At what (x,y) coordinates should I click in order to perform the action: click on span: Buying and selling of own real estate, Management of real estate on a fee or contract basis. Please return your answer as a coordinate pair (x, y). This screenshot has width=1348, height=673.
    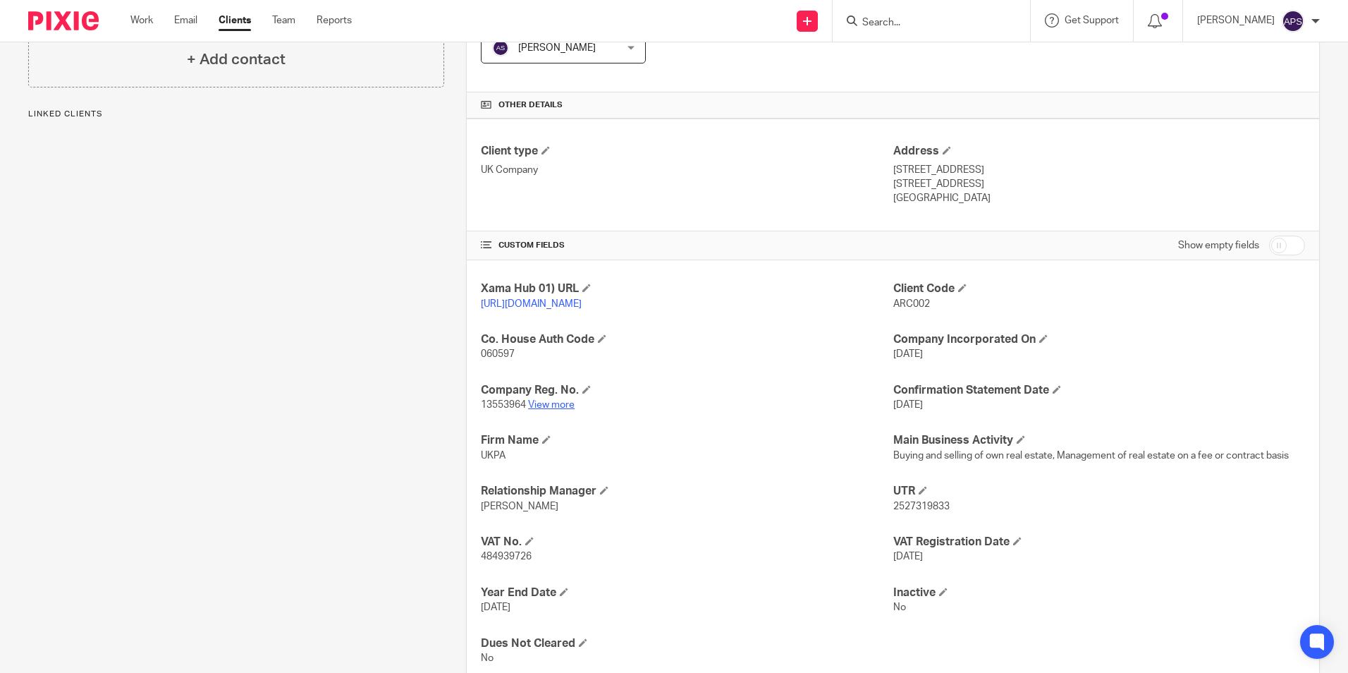
    Looking at the image, I should click on (1091, 456).